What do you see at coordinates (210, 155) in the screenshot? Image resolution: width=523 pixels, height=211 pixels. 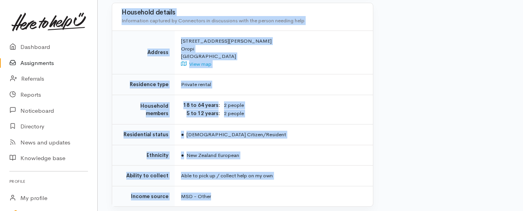 I see `span: New Zealand European` at bounding box center [210, 155].